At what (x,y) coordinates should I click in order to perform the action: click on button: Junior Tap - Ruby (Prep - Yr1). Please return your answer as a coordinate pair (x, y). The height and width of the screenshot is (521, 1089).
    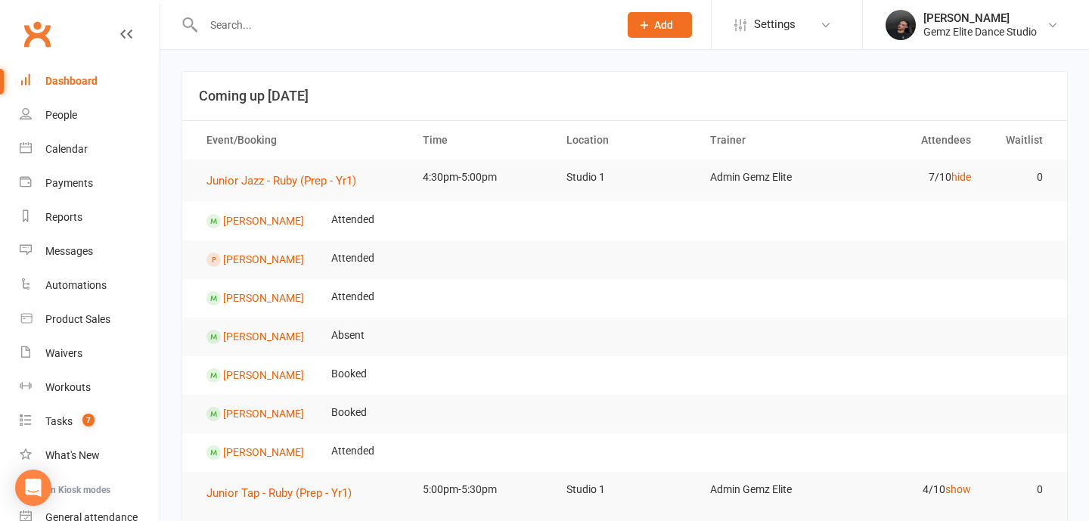
    Looking at the image, I should click on (284, 493).